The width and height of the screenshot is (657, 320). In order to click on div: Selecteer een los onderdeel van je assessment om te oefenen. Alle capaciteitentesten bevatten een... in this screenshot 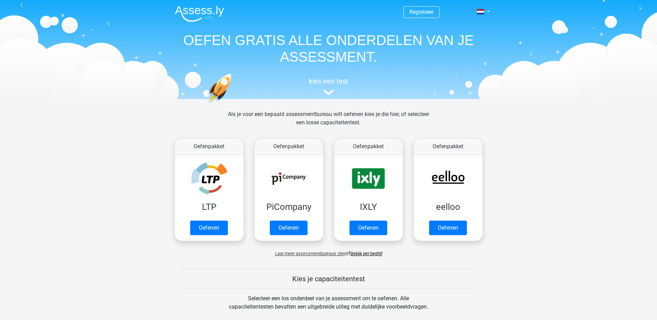, I will do `click(328, 307)`.